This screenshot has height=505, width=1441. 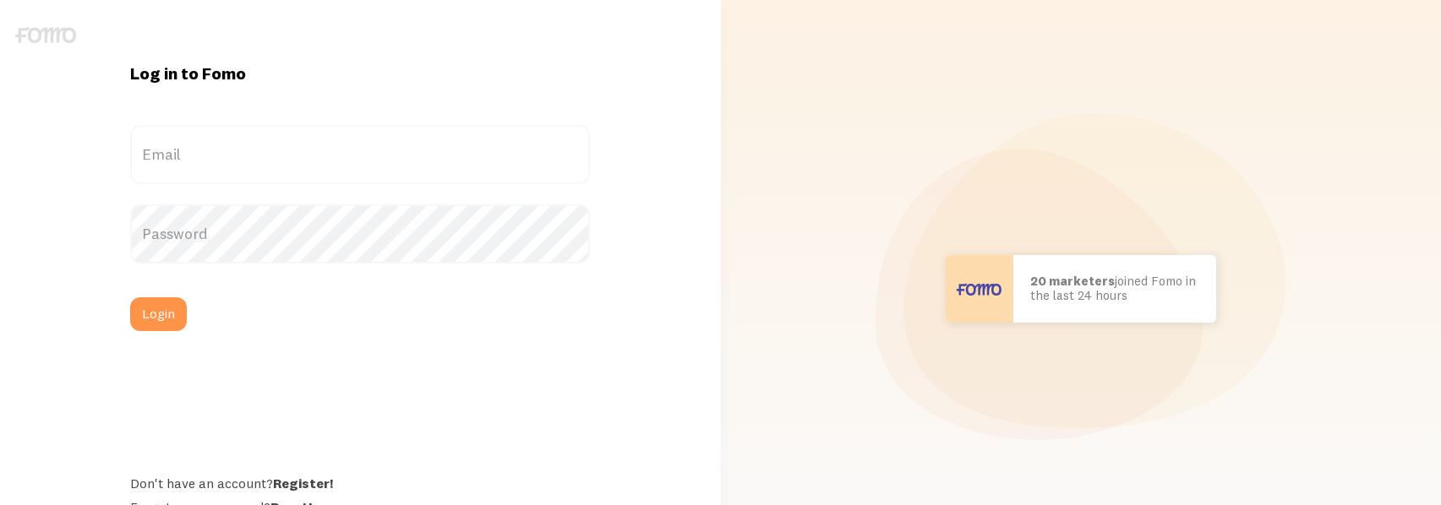 I want to click on button: Login, so click(x=158, y=314).